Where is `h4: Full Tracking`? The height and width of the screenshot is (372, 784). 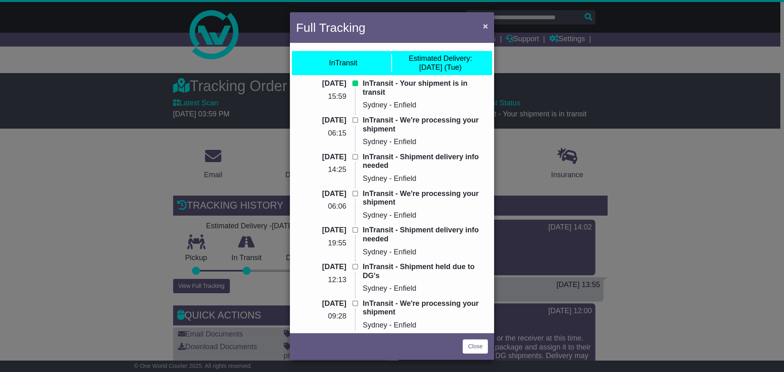 h4: Full Tracking is located at coordinates (331, 27).